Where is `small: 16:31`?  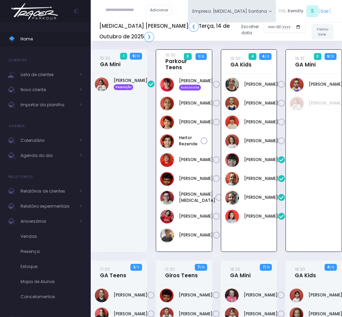
small: 16:31 is located at coordinates (299, 58).